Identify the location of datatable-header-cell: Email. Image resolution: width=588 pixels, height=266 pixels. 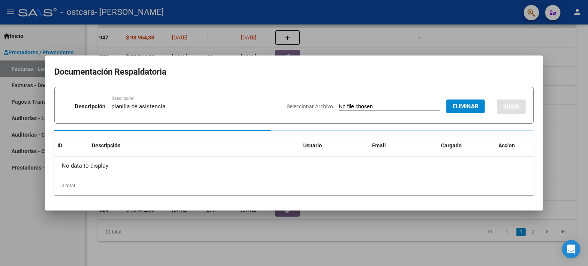
(404, 146).